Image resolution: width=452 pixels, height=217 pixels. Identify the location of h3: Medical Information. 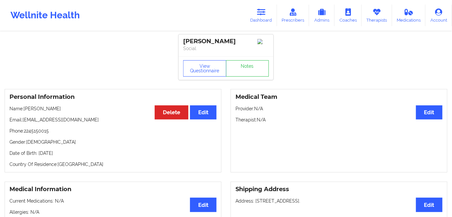
(113, 189).